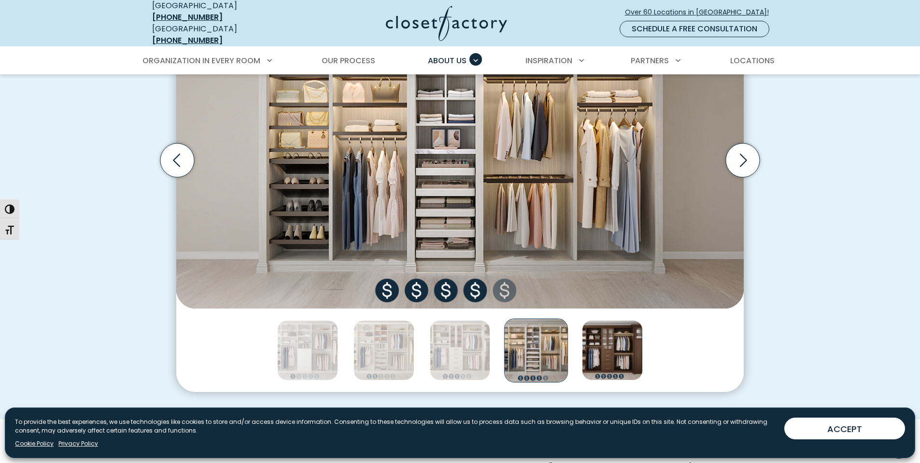 This screenshot has width=920, height=463. What do you see at coordinates (460, 350) in the screenshot?
I see `img: Budget options at Closet Factory Tier 3` at bounding box center [460, 350].